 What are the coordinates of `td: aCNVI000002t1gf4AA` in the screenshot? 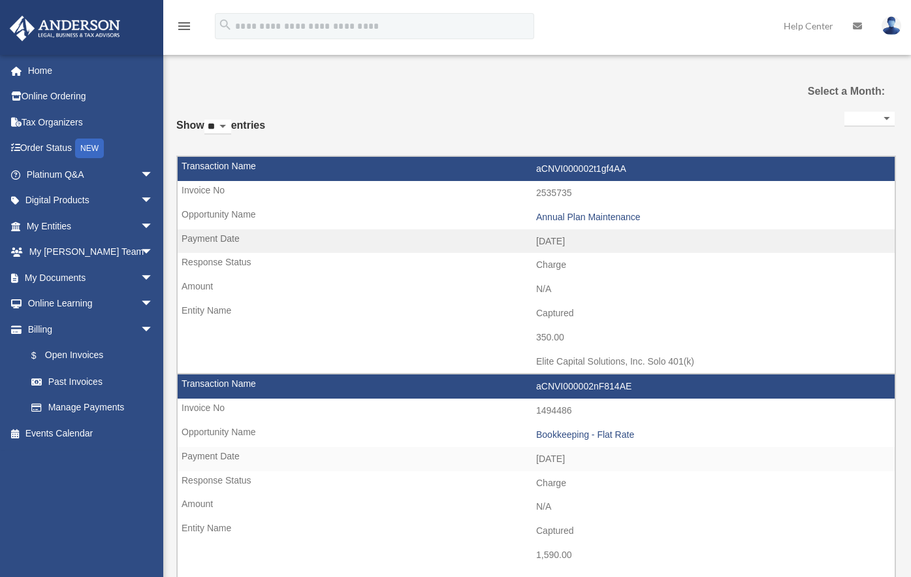 It's located at (536, 169).